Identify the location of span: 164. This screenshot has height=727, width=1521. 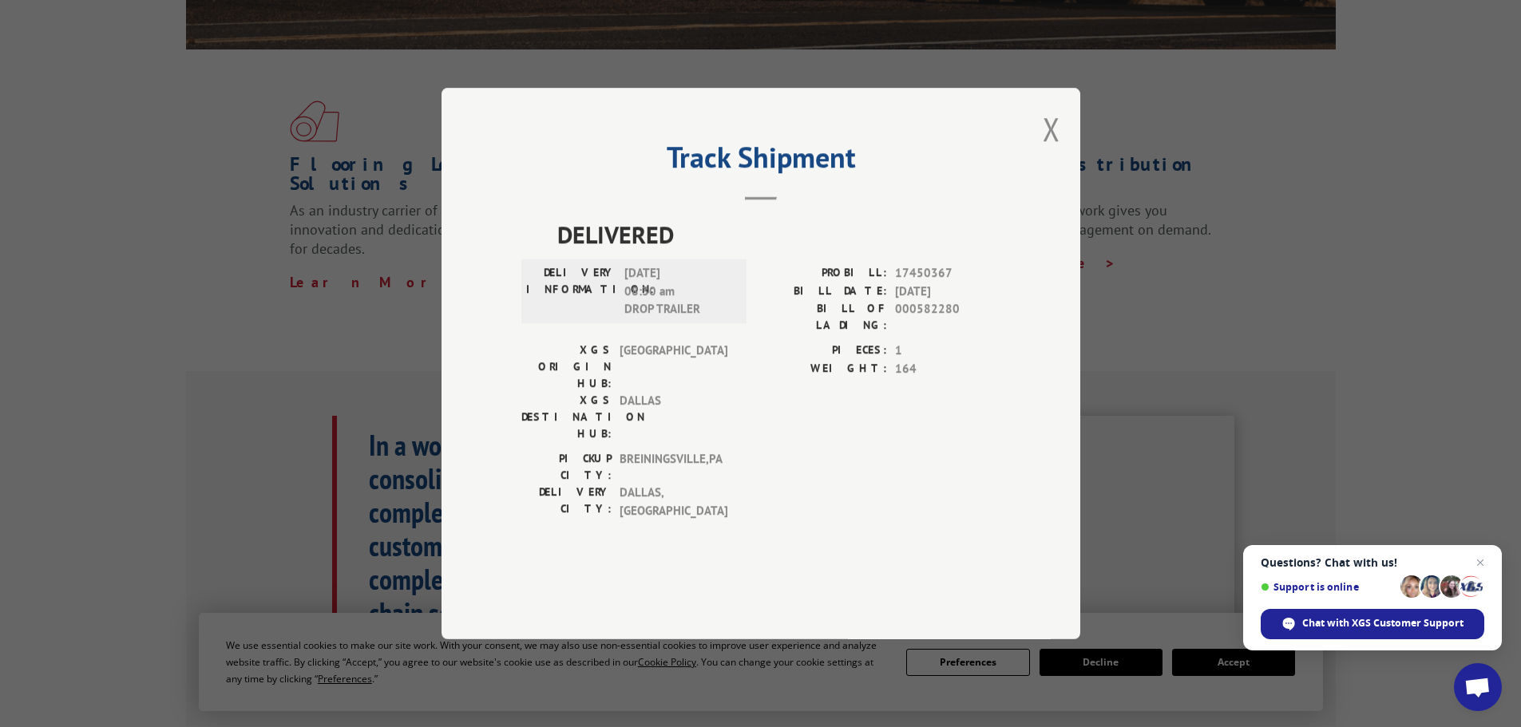
(948, 369).